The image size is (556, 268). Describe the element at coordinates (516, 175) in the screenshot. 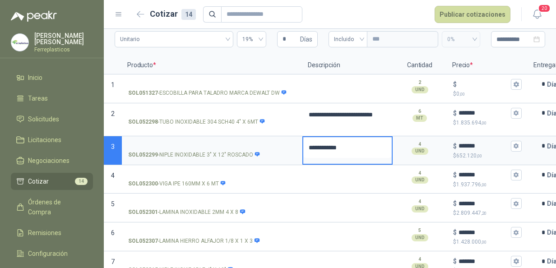

I see `button: $$1.937.796,00` at that location.